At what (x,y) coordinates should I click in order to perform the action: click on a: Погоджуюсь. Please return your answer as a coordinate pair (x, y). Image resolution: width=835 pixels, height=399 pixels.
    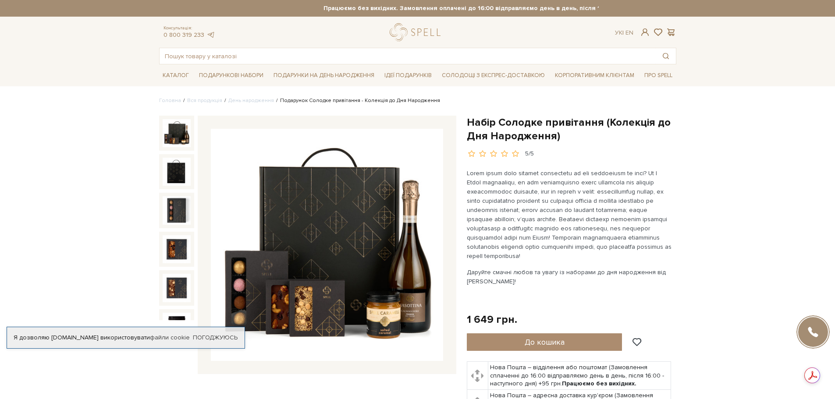
    Looking at the image, I should click on (215, 338).